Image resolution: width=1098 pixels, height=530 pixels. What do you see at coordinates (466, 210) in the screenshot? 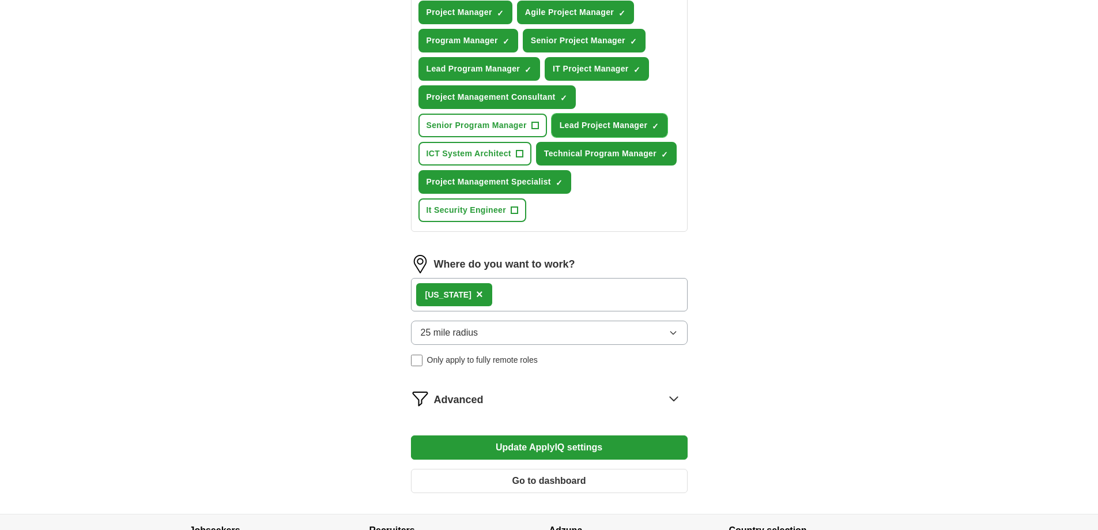
I see `span: It Security Engineer` at bounding box center [466, 210].